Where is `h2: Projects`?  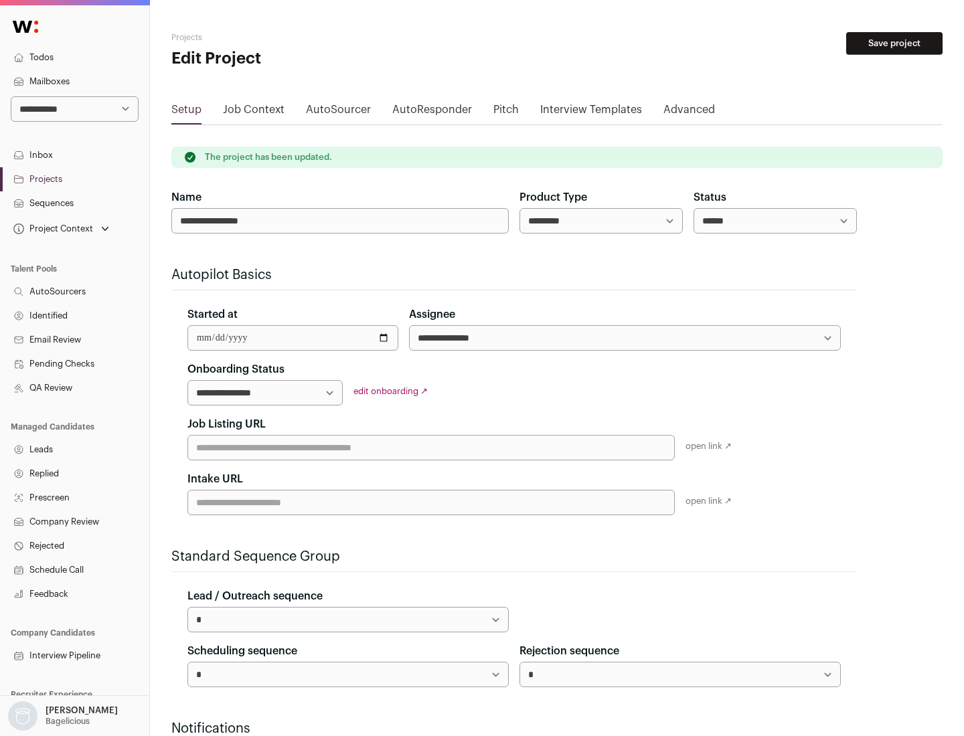
h2: Projects is located at coordinates (300, 37).